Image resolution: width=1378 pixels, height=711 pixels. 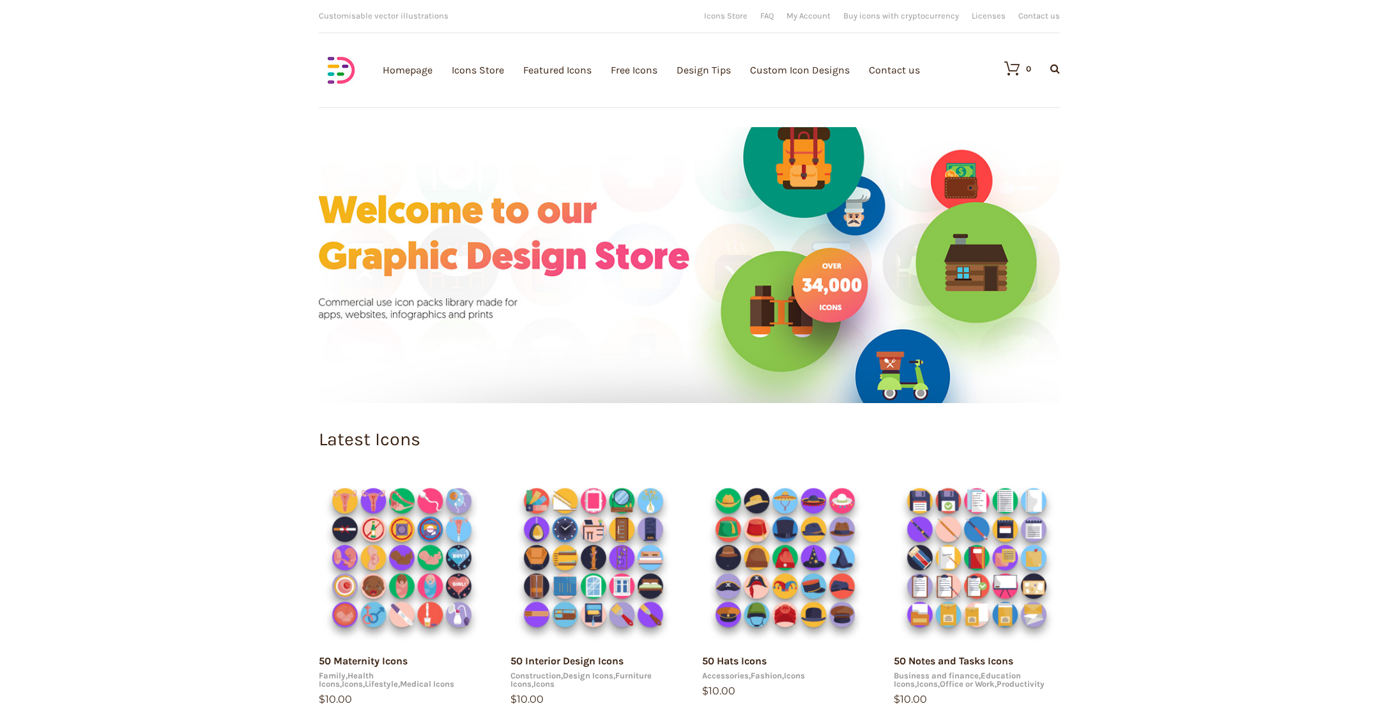 What do you see at coordinates (1021, 684) in the screenshot?
I see `a: Productivity` at bounding box center [1021, 684].